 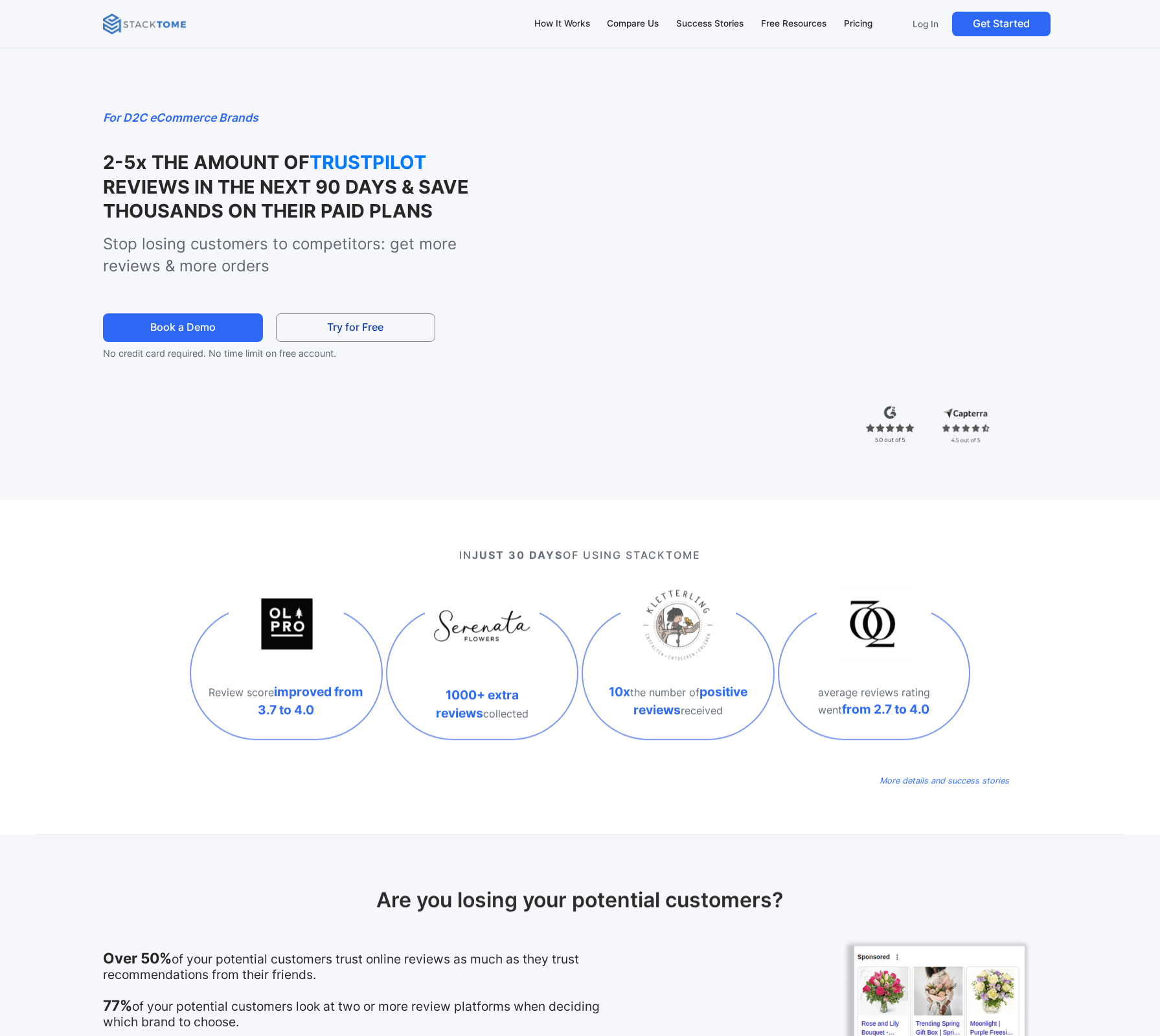 What do you see at coordinates (562, 24) in the screenshot?
I see `div: How It Works` at bounding box center [562, 24].